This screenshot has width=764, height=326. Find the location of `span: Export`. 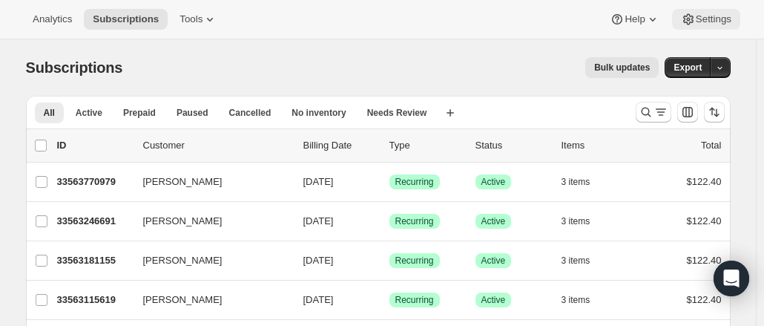

span: Export is located at coordinates (688, 68).